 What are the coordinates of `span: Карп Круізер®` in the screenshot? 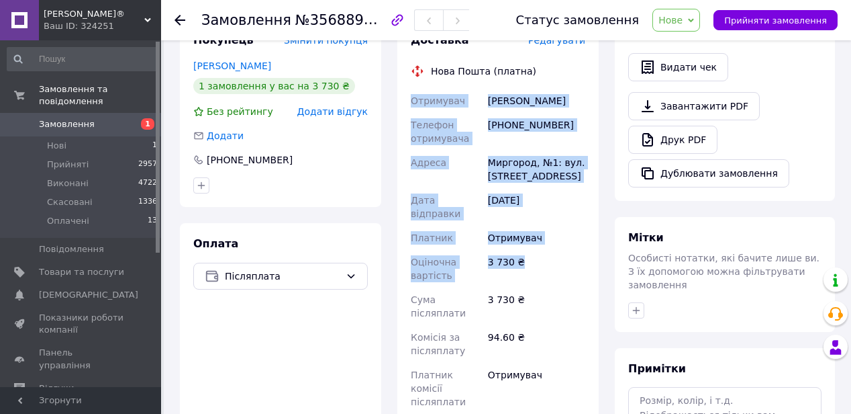 It's located at (94, 14).